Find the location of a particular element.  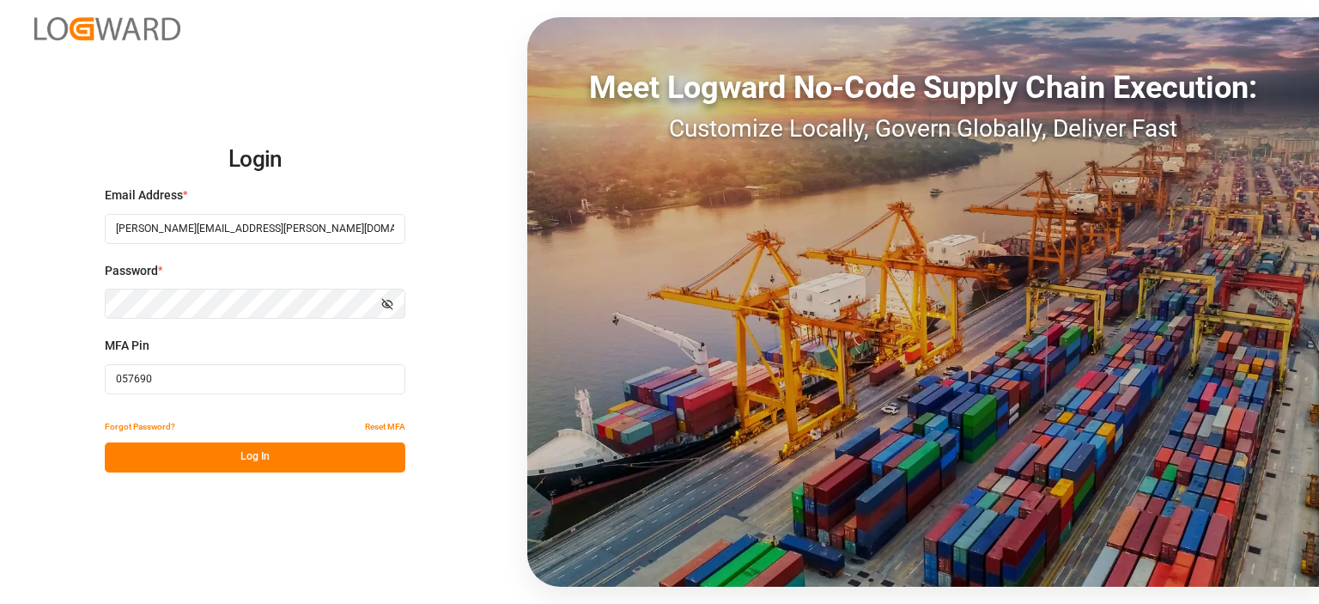

input: Enter your email is located at coordinates (255, 228).